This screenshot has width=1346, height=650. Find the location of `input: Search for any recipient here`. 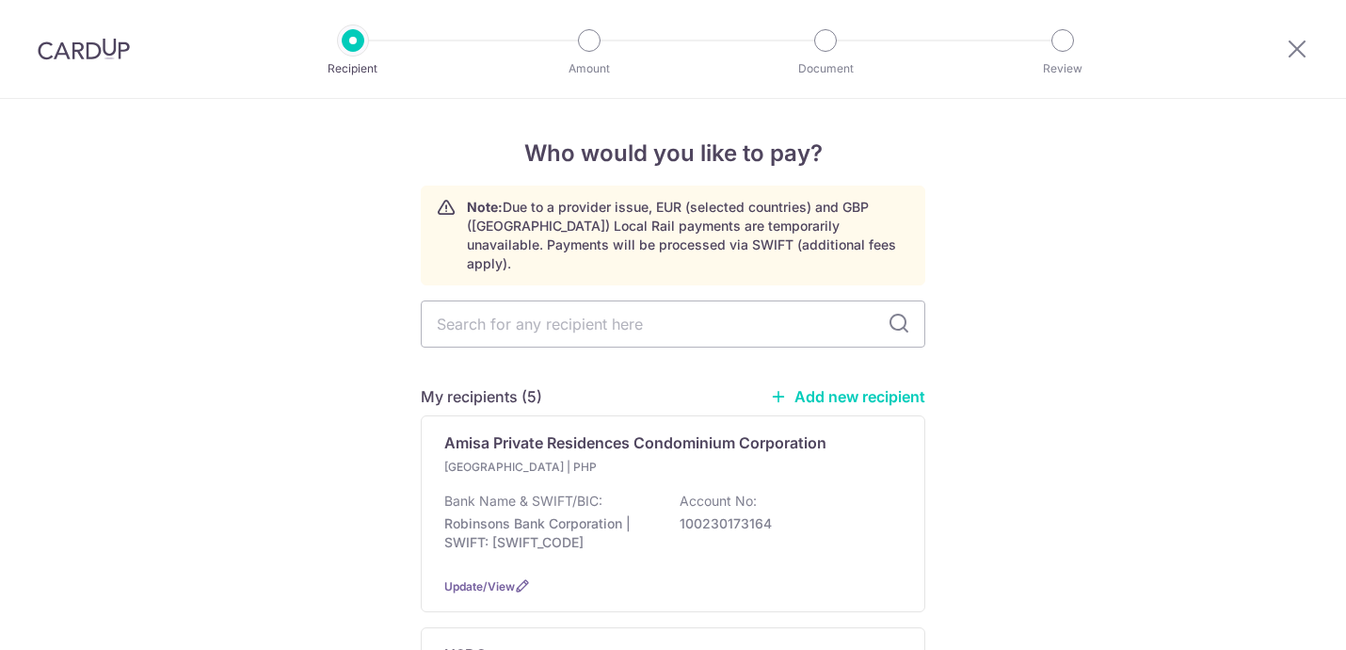

input: Search for any recipient here is located at coordinates (673, 324).